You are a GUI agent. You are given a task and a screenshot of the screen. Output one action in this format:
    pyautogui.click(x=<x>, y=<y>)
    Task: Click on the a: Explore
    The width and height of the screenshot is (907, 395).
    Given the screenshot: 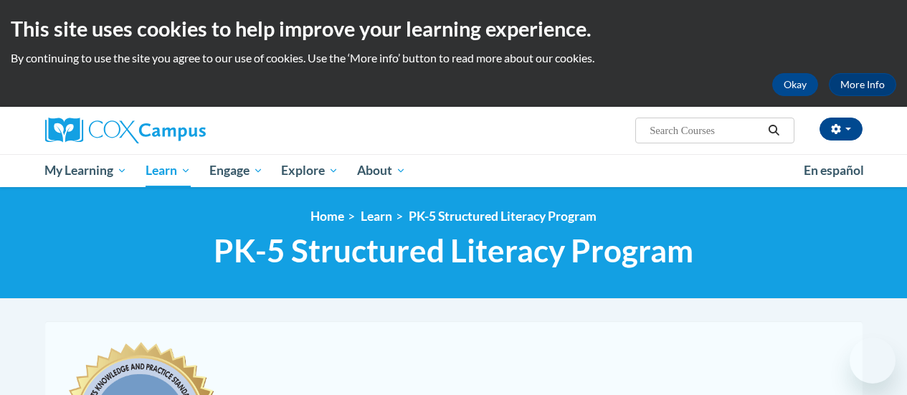 What is the action you would take?
    pyautogui.click(x=310, y=171)
    